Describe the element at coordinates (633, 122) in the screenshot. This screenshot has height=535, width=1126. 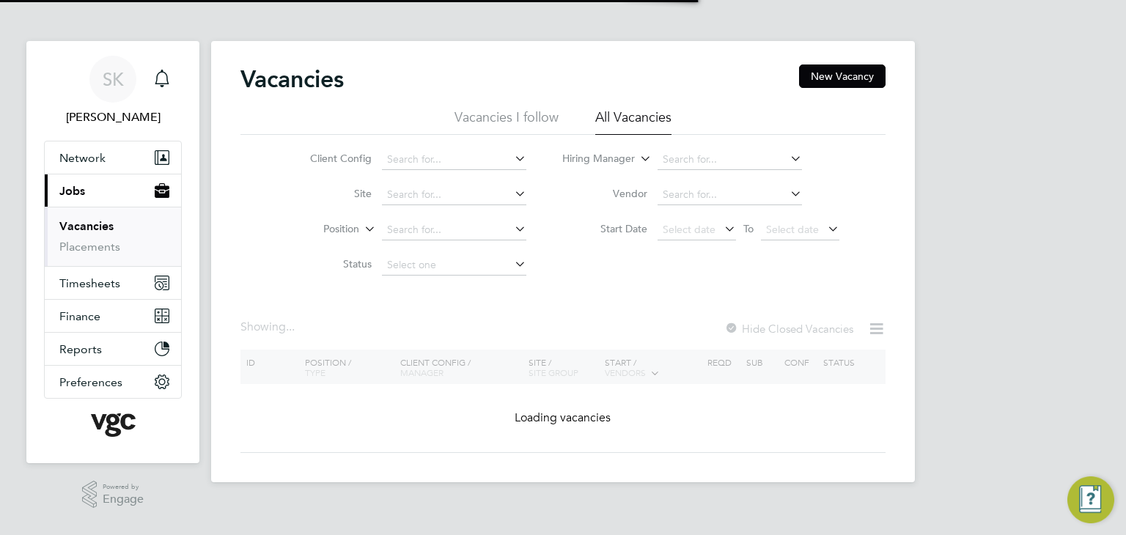
I see `li: All Vacancies` at that location.